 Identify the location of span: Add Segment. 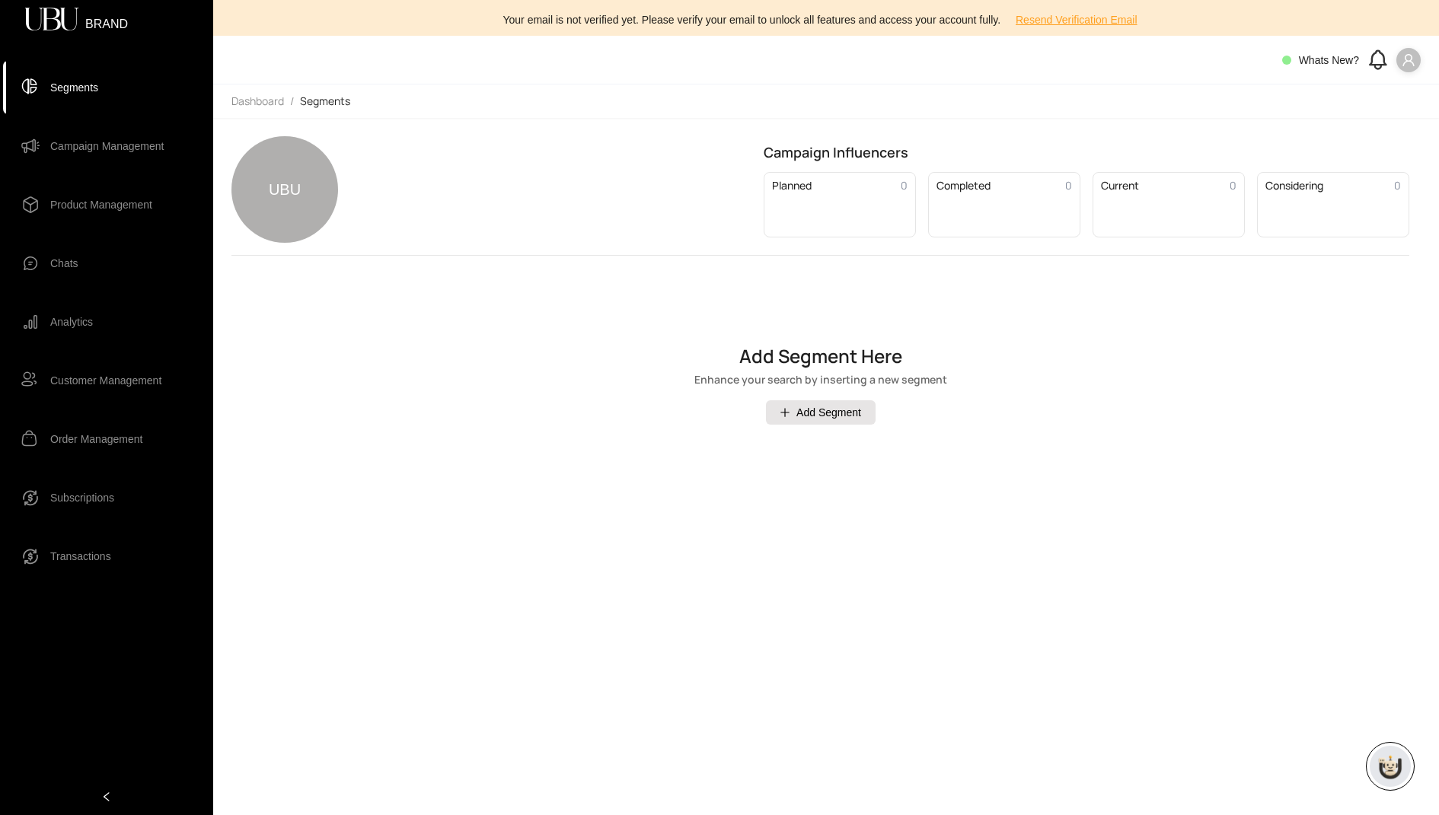
(828, 413).